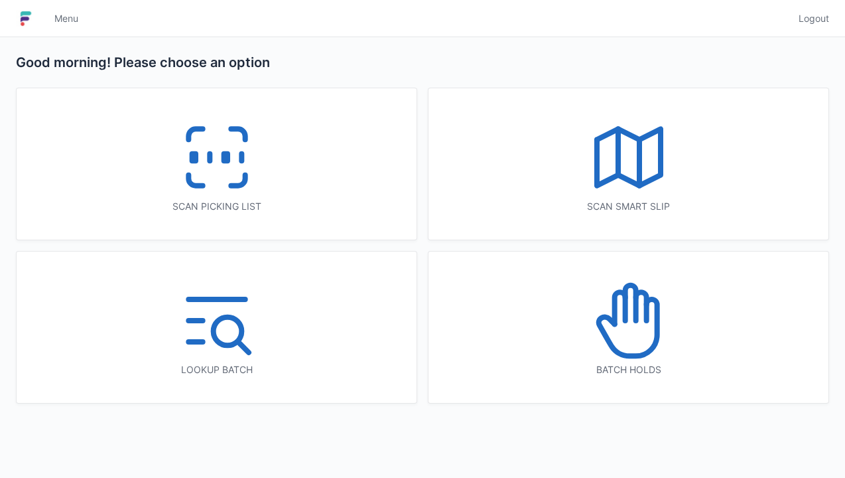  Describe the element at coordinates (628, 370) in the screenshot. I see `div: Batch holds` at that location.